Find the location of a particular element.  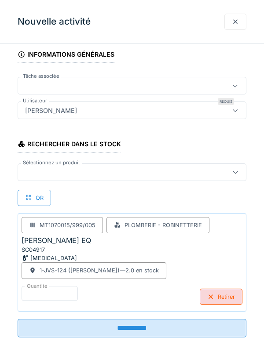

div: QR is located at coordinates (34, 198).